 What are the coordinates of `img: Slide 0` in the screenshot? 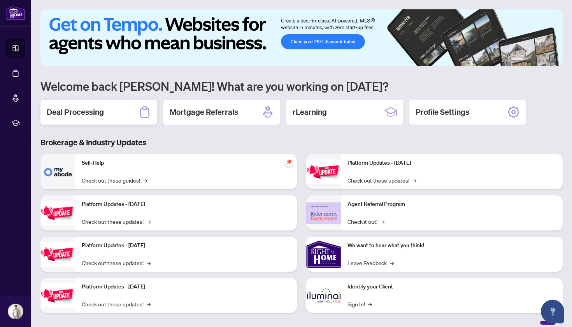 It's located at (302, 38).